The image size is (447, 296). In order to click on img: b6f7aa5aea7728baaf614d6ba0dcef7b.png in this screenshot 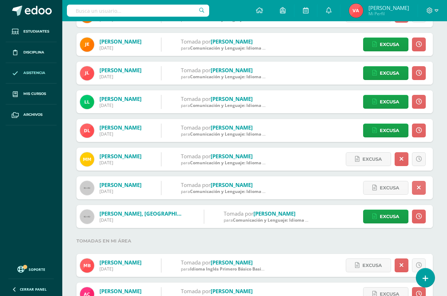, I will do `click(87, 159)`.